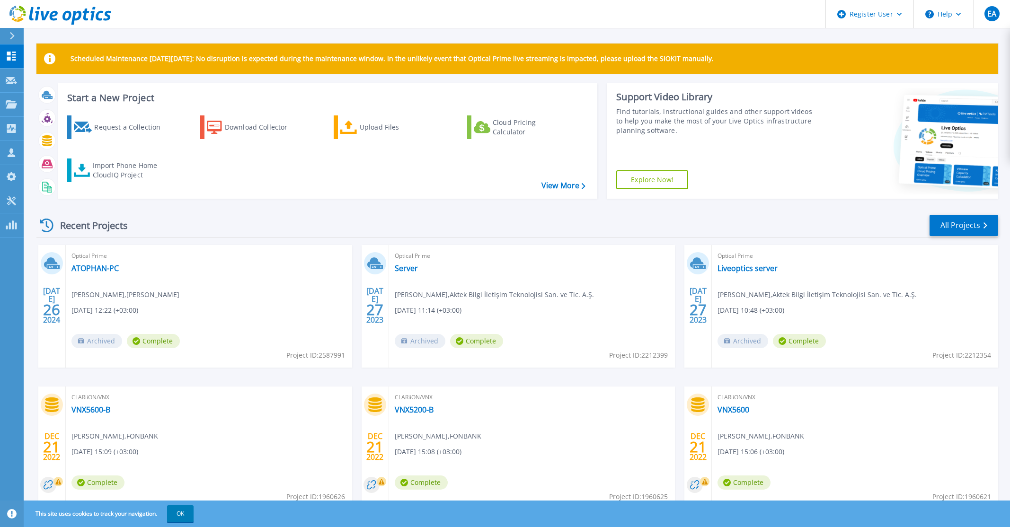  I want to click on button: OK, so click(180, 514).